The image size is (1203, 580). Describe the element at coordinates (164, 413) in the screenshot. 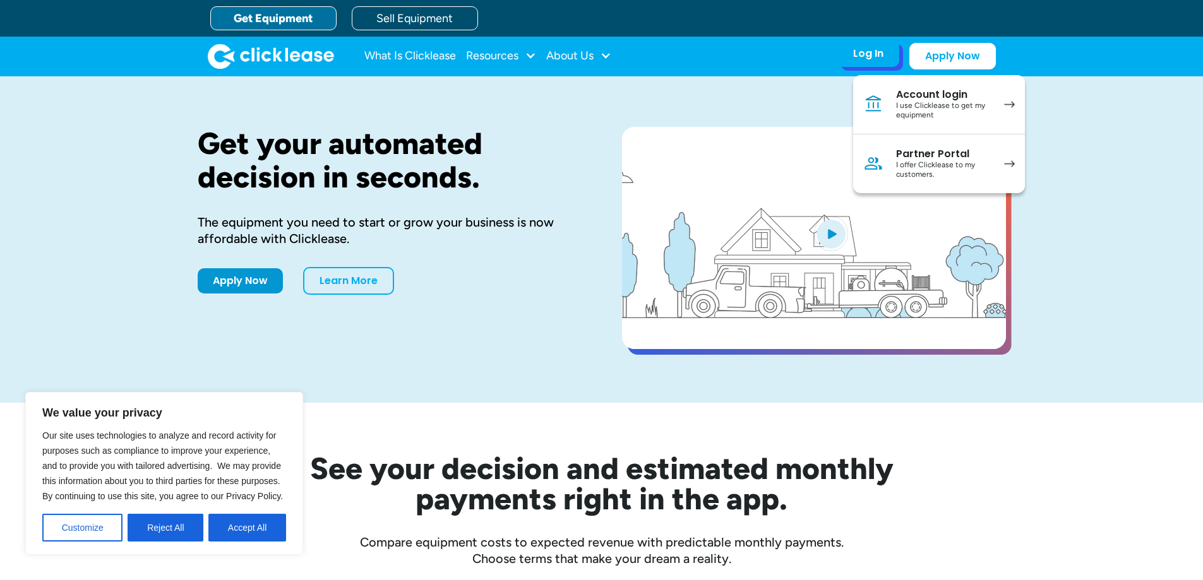

I see `p: We value your privacy` at that location.